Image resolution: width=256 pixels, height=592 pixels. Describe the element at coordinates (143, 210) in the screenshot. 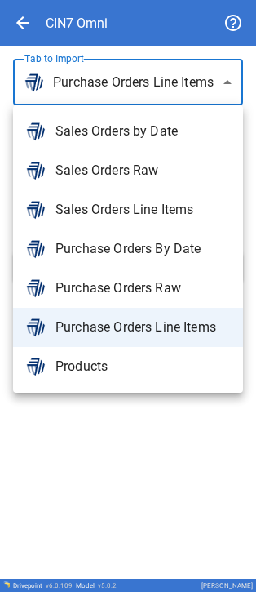

I see `span: Sales Orders Line Items` at that location.